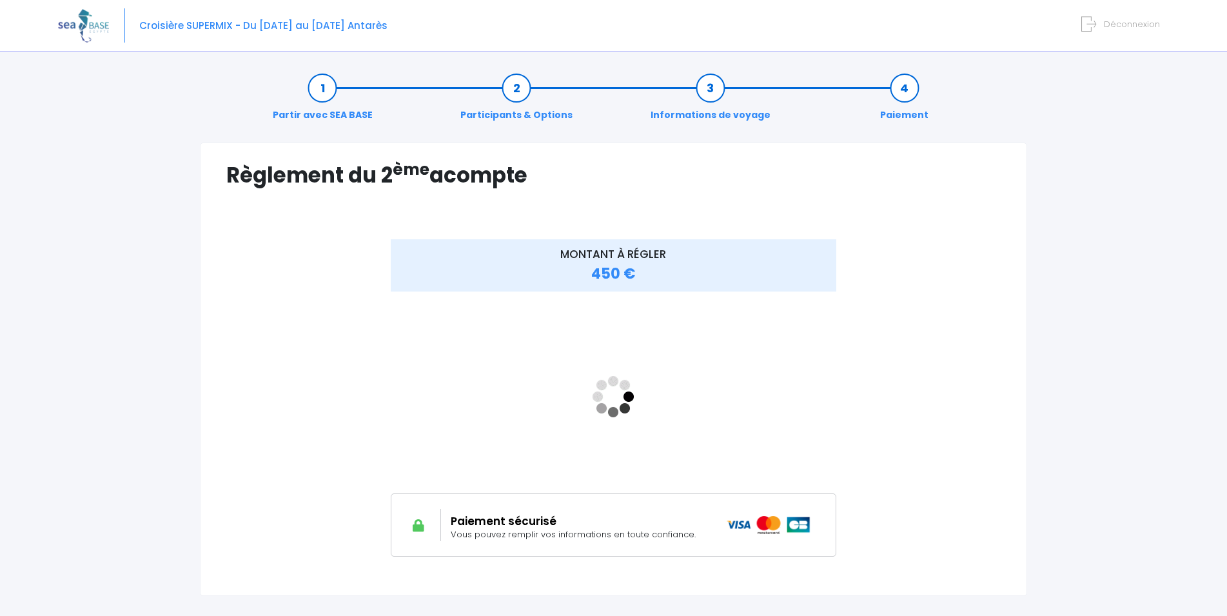  Describe the element at coordinates (768, 525) in the screenshot. I see `img: icons_paiement_securise@2x.png` at that location.